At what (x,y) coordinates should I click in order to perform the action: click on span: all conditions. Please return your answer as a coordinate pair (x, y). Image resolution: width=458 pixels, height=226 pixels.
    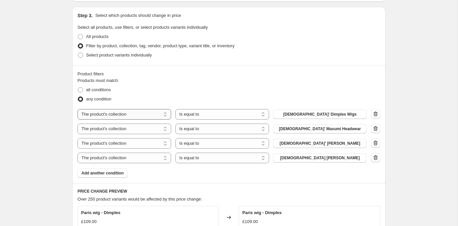
    Looking at the image, I should click on (98, 89).